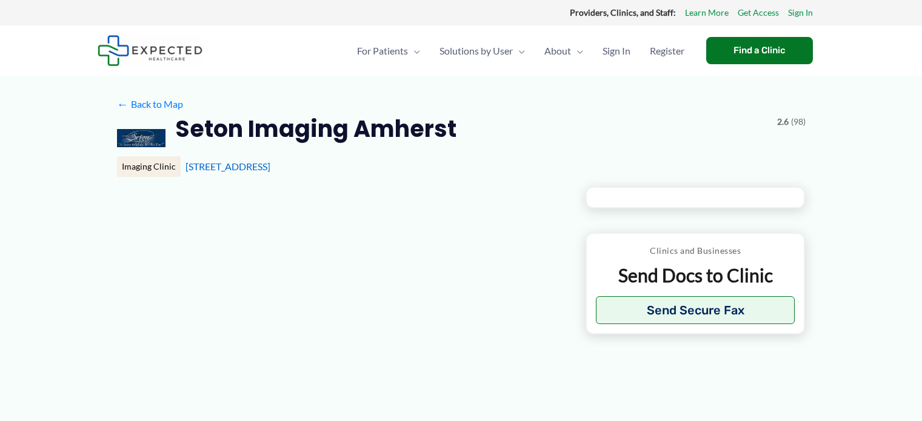 The width and height of the screenshot is (922, 421). What do you see at coordinates (707, 13) in the screenshot?
I see `a: Learn More` at bounding box center [707, 13].